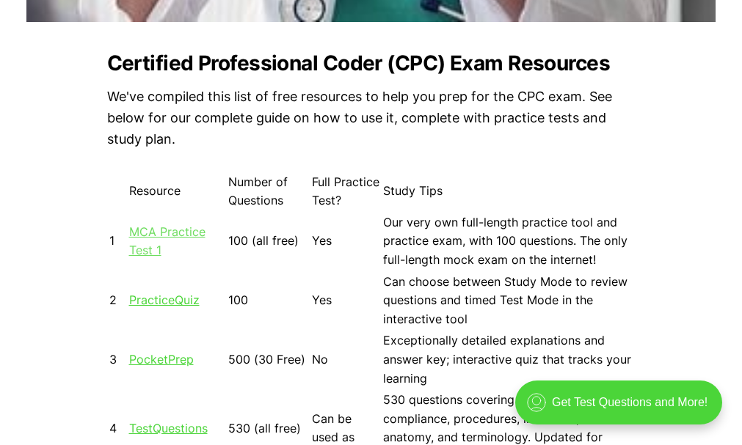  What do you see at coordinates (371, 63) in the screenshot?
I see `h2: Certified Professional Coder (CPC) Exam Resources` at bounding box center [371, 63].